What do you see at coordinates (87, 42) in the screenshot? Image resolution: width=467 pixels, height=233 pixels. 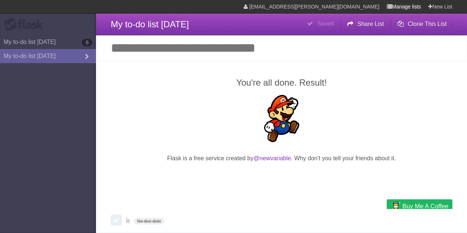 I see `b: 6` at bounding box center [87, 42].